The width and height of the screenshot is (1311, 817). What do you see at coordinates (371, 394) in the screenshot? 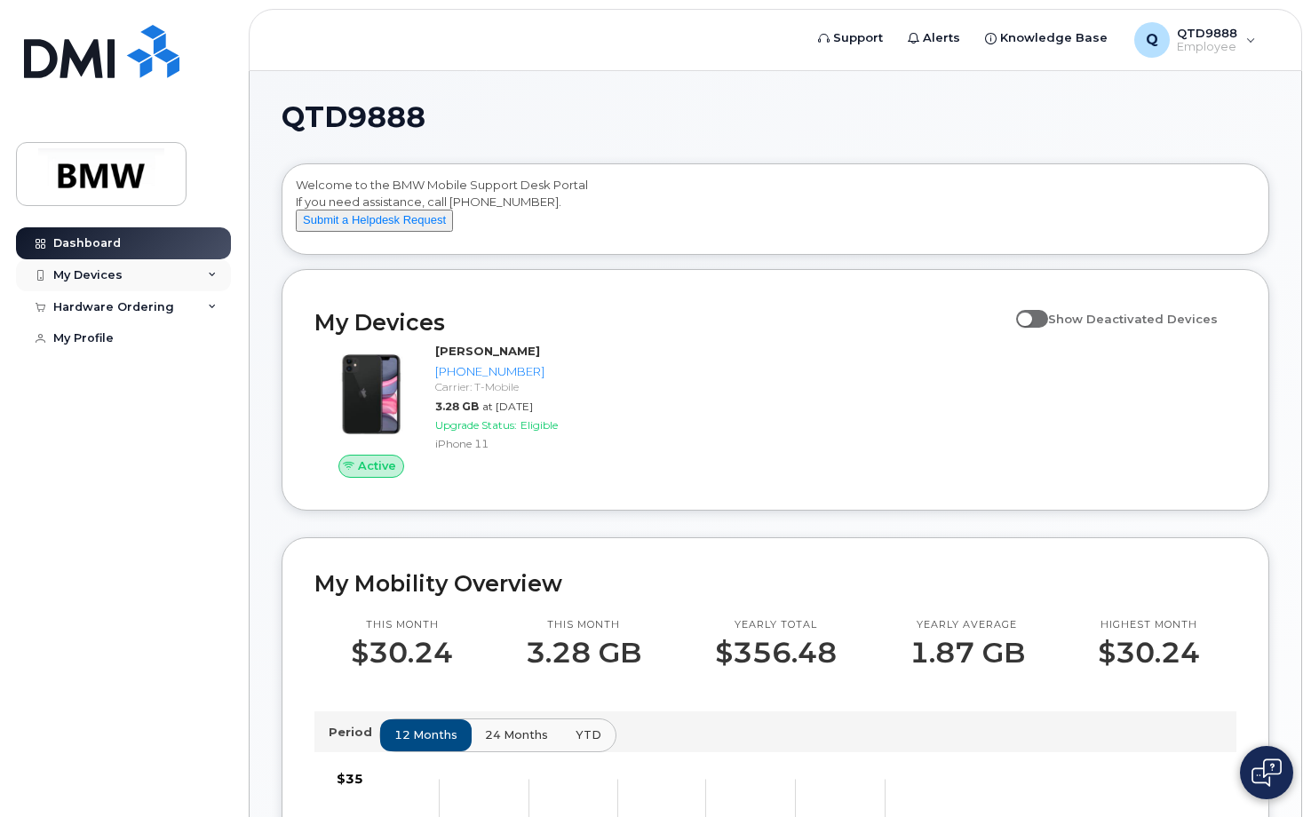
I see `img: iPhone_11.jpg` at bounding box center [371, 394].